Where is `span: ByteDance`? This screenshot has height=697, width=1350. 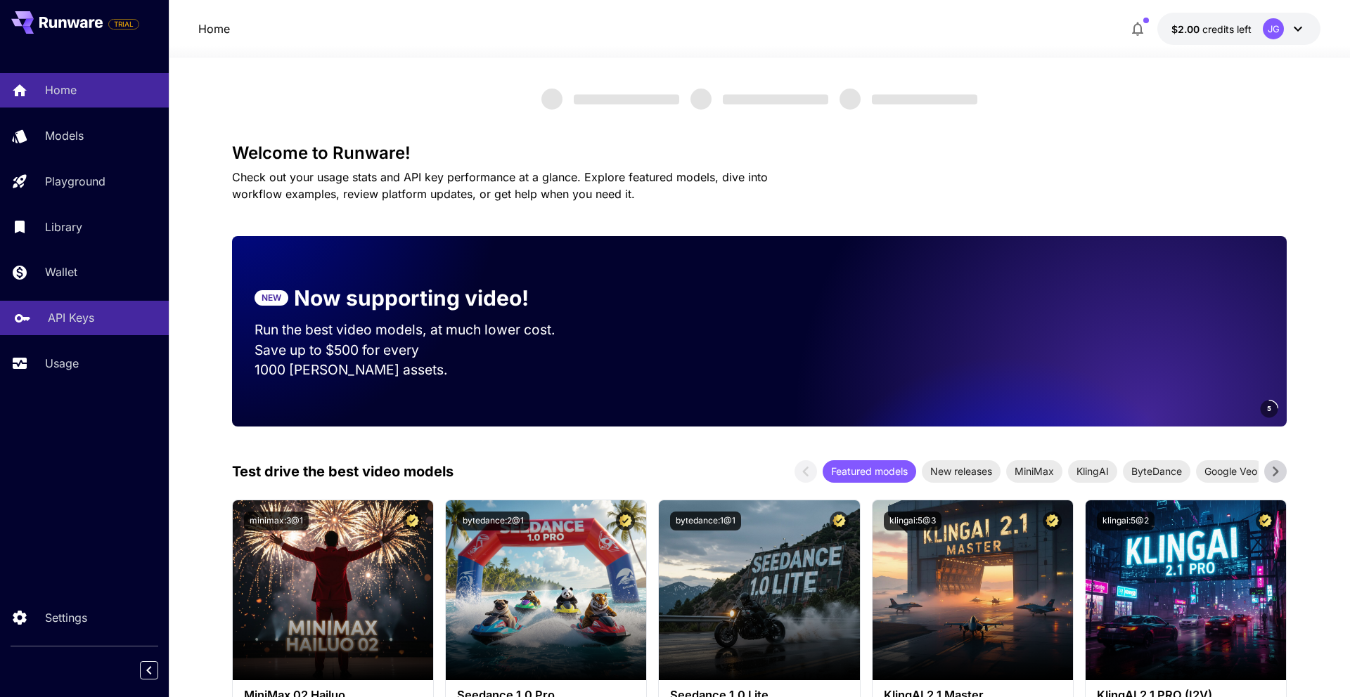
span: ByteDance is located at coordinates (1156, 471).